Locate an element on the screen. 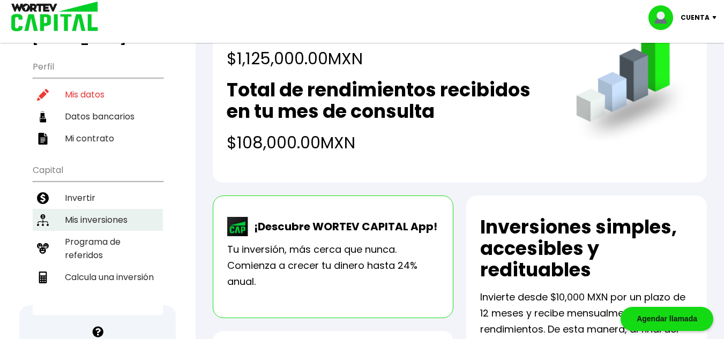  p: Tu inversión, más cerca que nunca. Comienza a crecer tu dinero hasta 24% anual. is located at coordinates (333, 266).